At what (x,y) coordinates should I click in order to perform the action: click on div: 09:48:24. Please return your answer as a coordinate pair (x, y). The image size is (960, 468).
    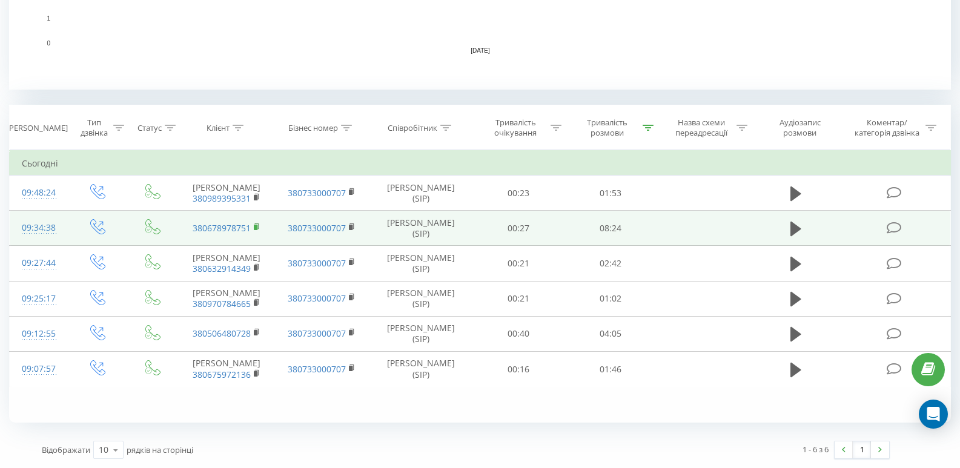
    Looking at the image, I should click on (39, 193).